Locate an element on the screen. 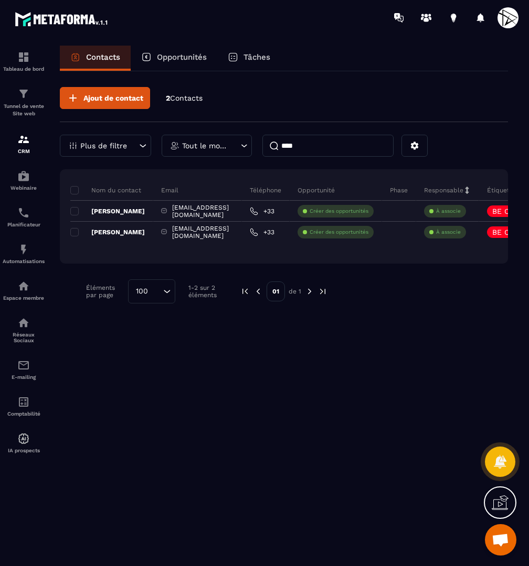 This screenshot has width=529, height=566. a: Contacts is located at coordinates (95, 58).